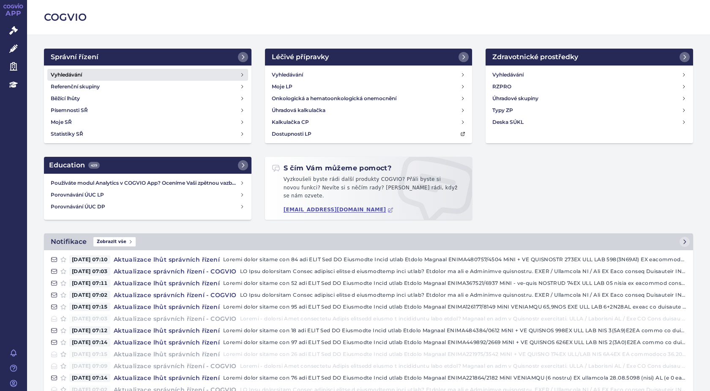 The height and width of the screenshot is (391, 710). What do you see at coordinates (148, 183) in the screenshot?
I see `a: Používáte modul Analytics v COGVIO App? Oceníme Vaši zpětnou vazbu!` at bounding box center [148, 183].